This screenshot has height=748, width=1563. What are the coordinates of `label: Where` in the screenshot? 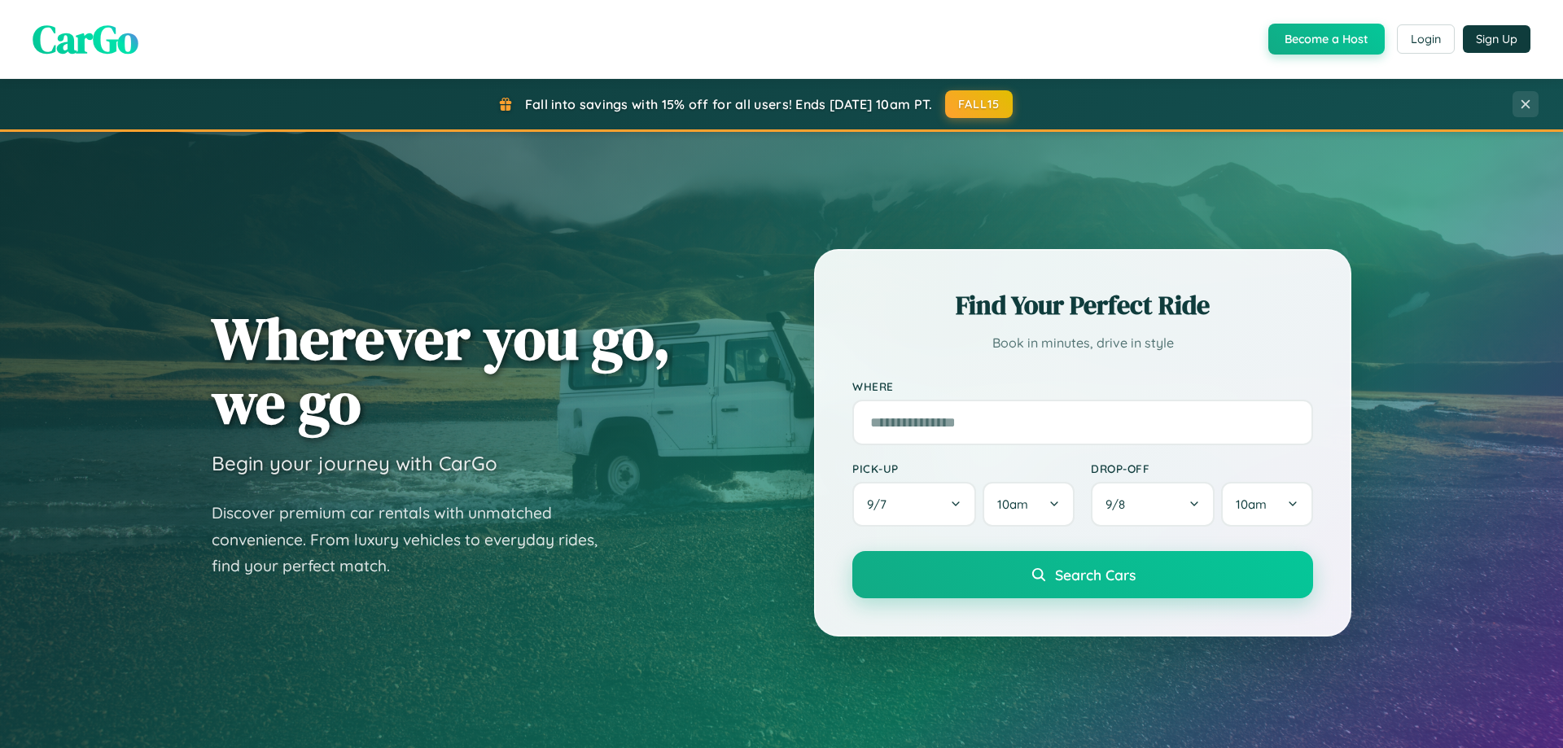 It's located at (1083, 386).